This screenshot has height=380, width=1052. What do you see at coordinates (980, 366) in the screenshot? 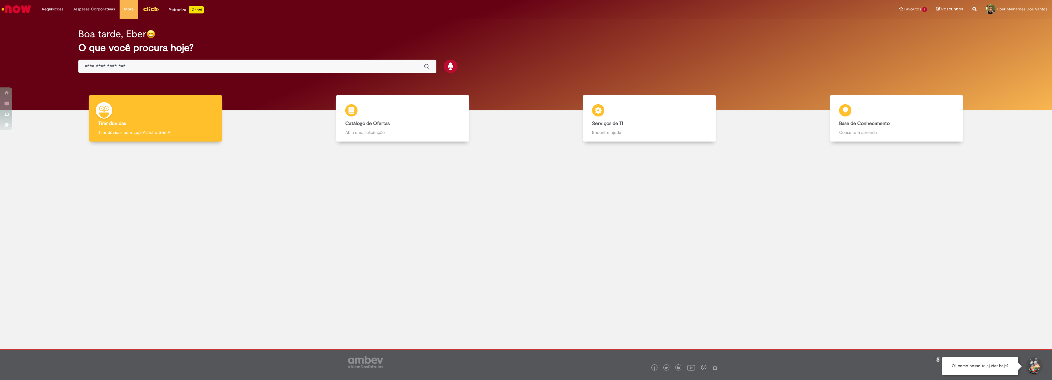
I see `div: Oi, como posso te ajudar hoje?` at bounding box center [980, 366].